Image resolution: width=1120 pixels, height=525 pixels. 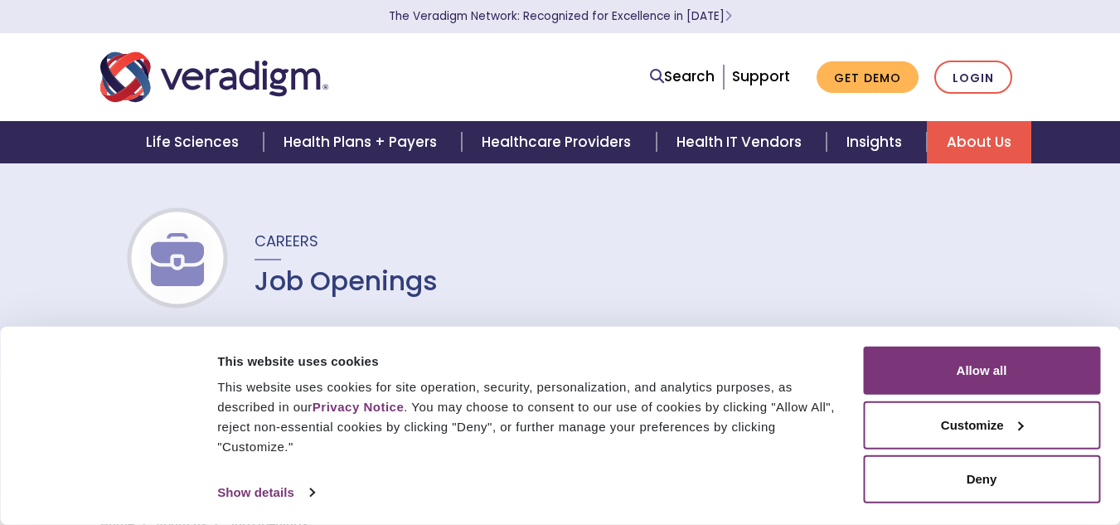 What do you see at coordinates (214, 77) in the screenshot?
I see `a: Veradigm logo` at bounding box center [214, 77].